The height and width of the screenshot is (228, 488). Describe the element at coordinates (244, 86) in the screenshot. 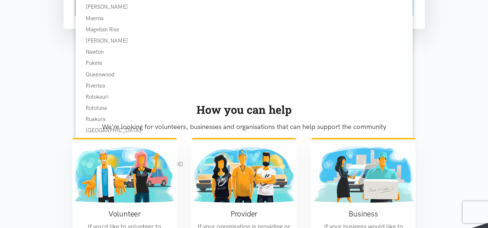

I see `div: Riverlea` at that location.